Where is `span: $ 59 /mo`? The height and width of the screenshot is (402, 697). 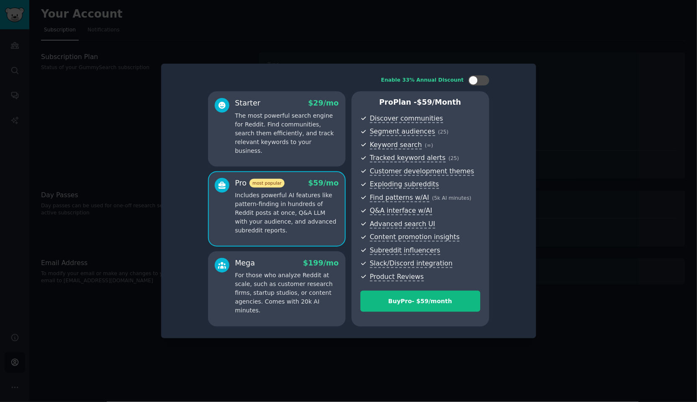 span: $ 59 /mo is located at coordinates (323, 183).